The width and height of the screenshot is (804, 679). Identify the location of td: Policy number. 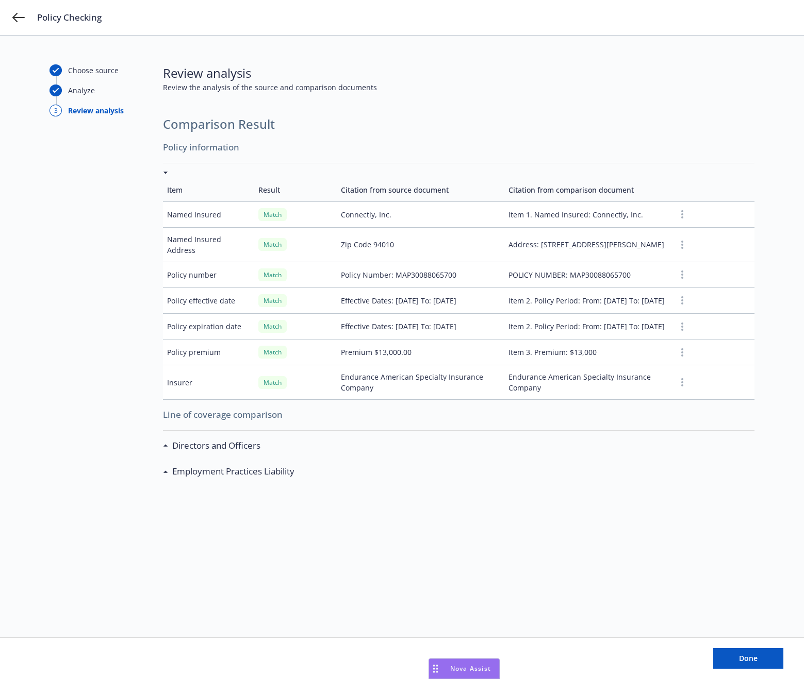
(208, 275).